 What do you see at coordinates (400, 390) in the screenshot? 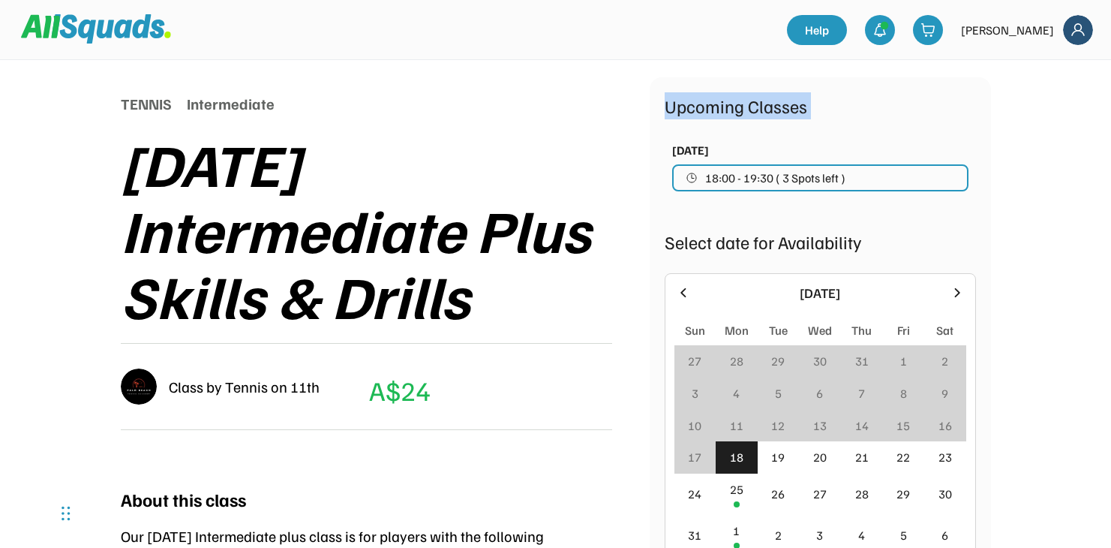
I see `div: A$24` at bounding box center [400, 390].